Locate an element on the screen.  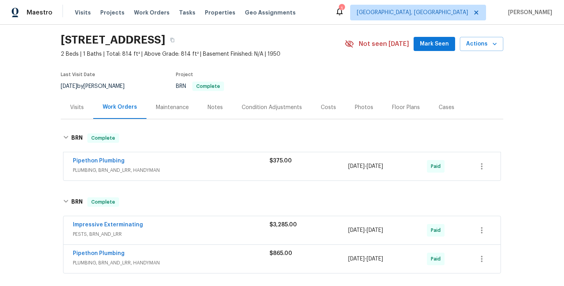
span: $3,285.00 is located at coordinates (283, 225).